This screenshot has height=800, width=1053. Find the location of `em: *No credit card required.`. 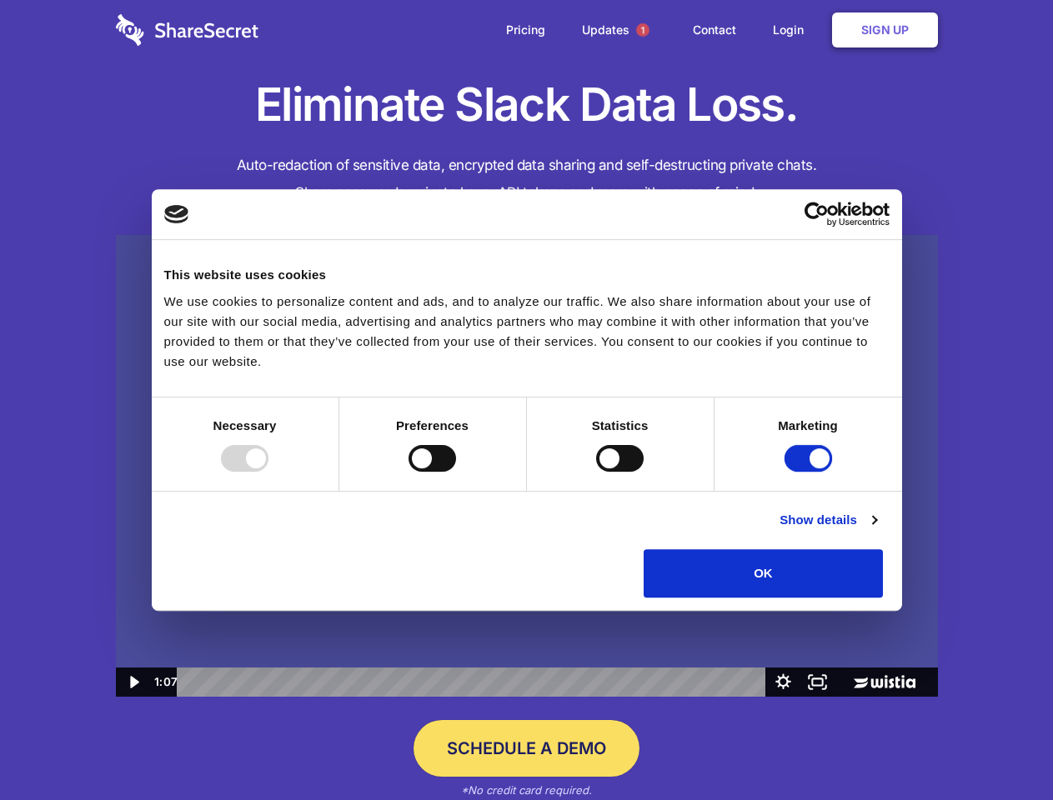

em: *No credit card required. is located at coordinates (526, 790).